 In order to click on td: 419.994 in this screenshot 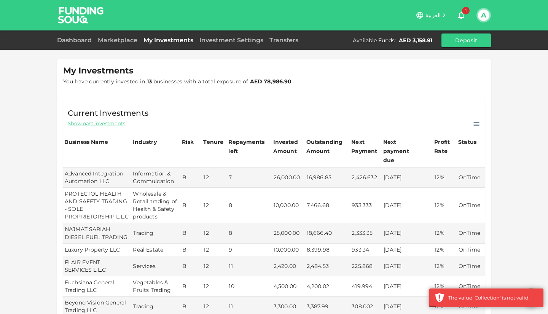, I will do `click(366, 286)`.